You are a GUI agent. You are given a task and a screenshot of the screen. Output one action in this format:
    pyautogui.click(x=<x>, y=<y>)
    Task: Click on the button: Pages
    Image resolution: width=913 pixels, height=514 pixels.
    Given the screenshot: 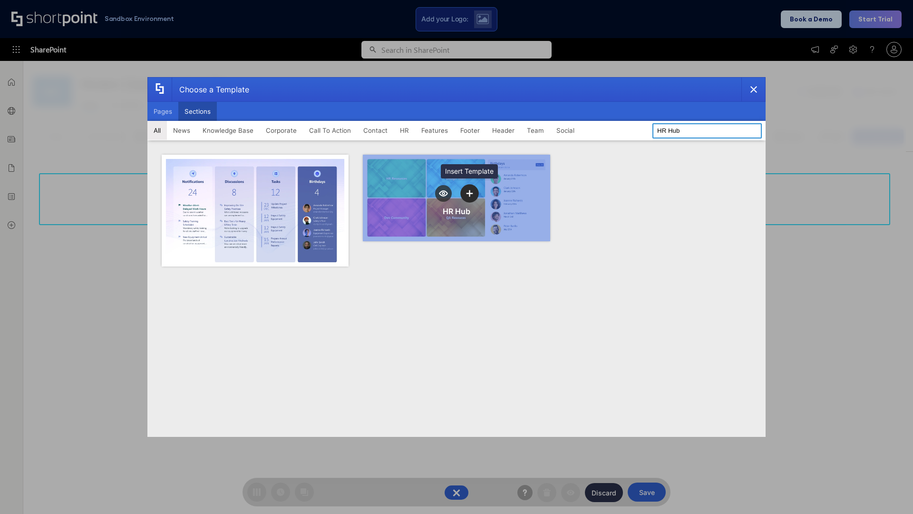 What is the action you would take?
    pyautogui.click(x=163, y=111)
    